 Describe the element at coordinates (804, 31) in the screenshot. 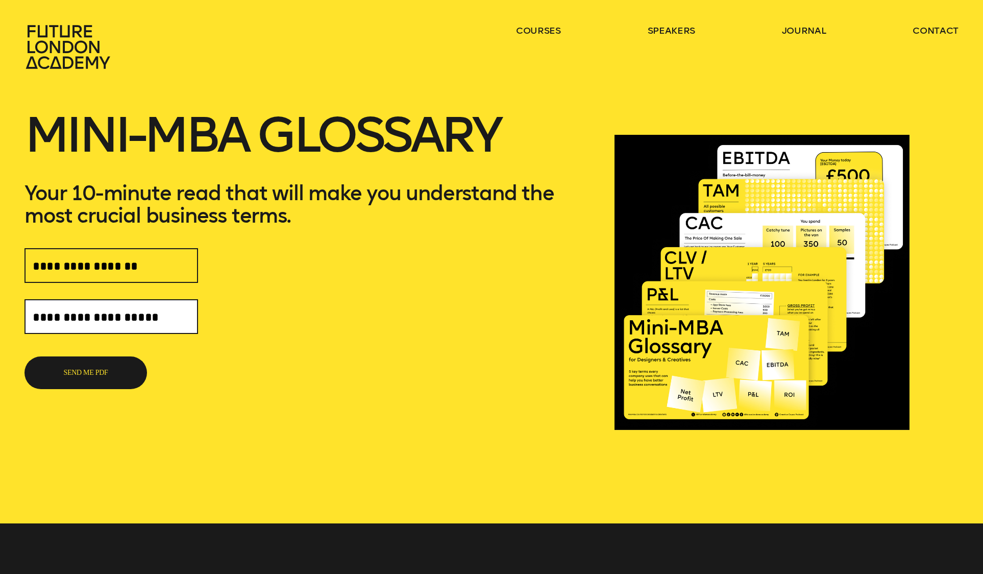

I see `a: journal` at that location.